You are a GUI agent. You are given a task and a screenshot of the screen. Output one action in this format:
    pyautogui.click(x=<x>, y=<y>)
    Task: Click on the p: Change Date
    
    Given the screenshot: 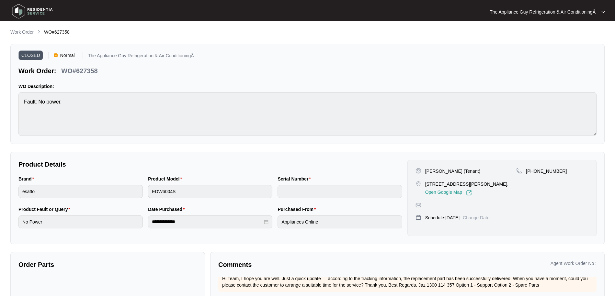 What is the action you would take?
    pyautogui.click(x=476, y=218)
    